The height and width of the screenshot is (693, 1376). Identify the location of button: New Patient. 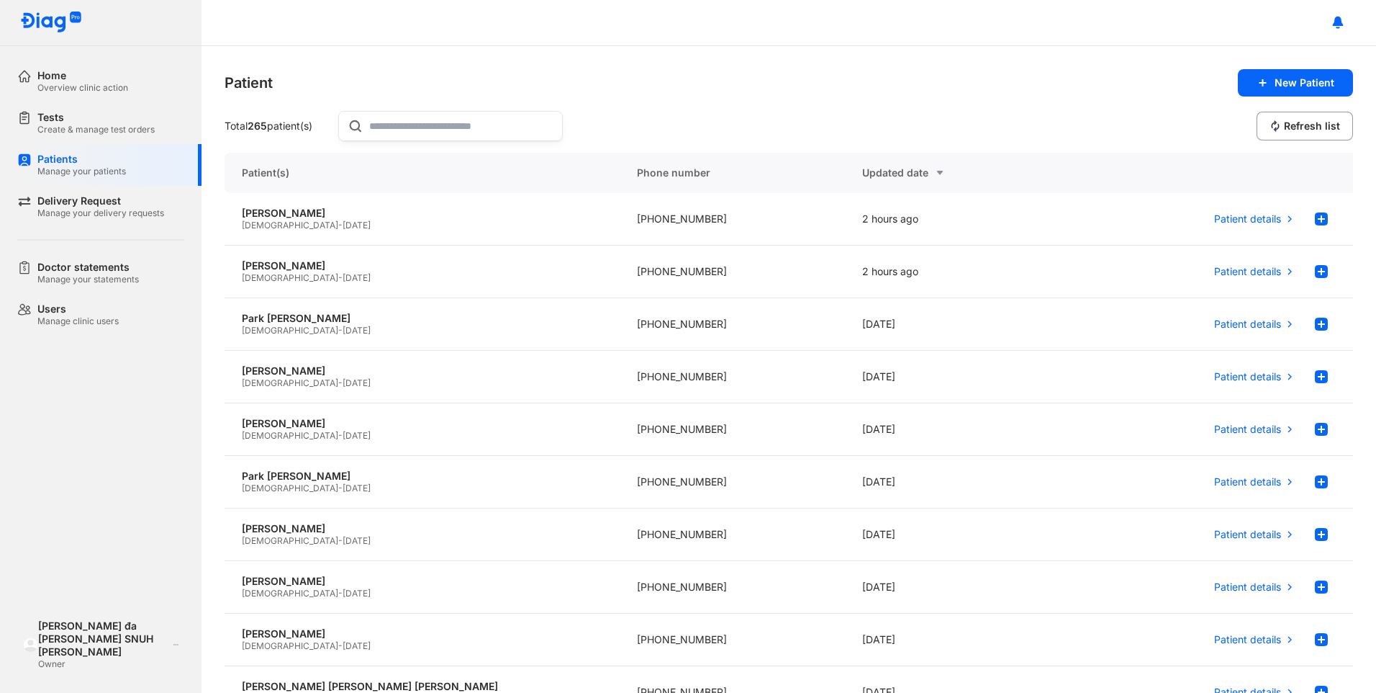
(1296, 83).